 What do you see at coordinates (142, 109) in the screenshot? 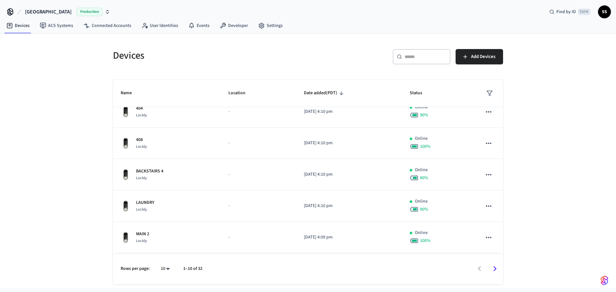
I see `p: 404` at bounding box center [142, 109].